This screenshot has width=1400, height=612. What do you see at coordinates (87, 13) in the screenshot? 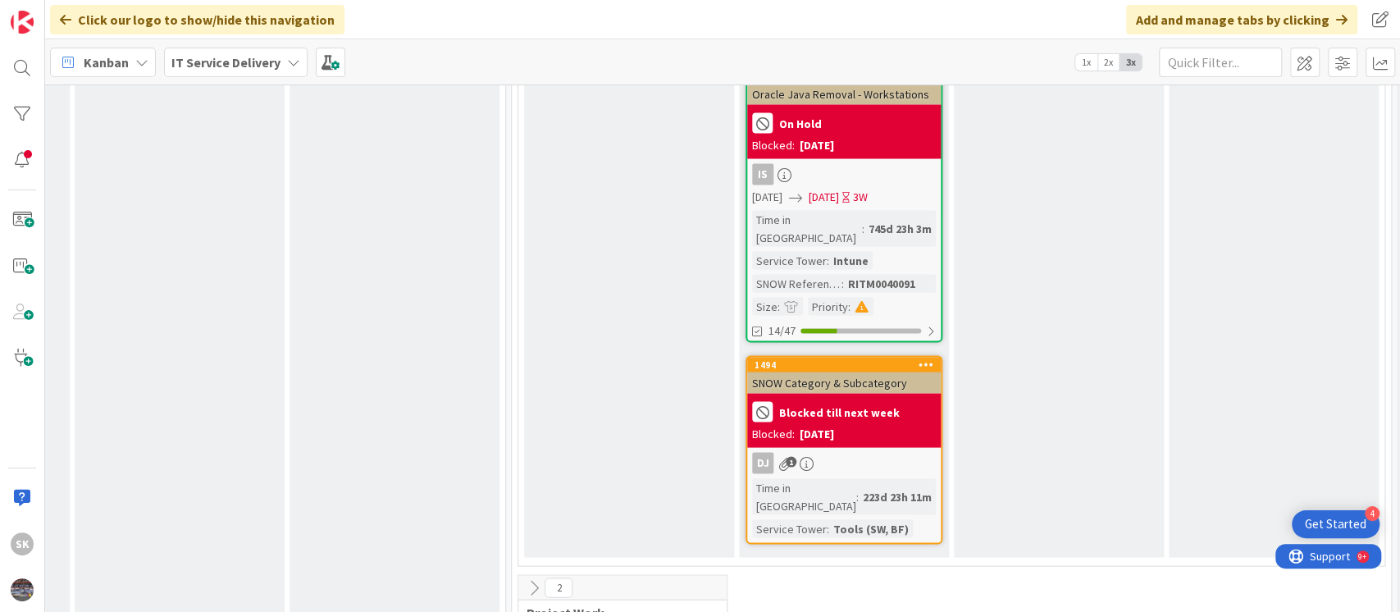
I see `div: 9+` at bounding box center [87, 13].